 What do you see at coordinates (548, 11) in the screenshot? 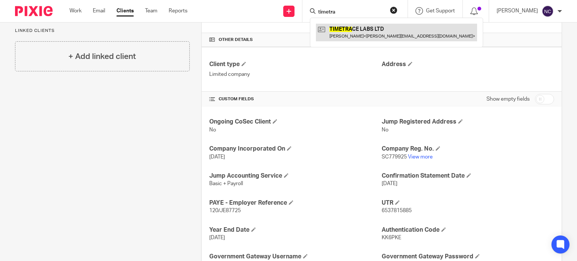
I see `img: svg%3E` at bounding box center [548, 11].